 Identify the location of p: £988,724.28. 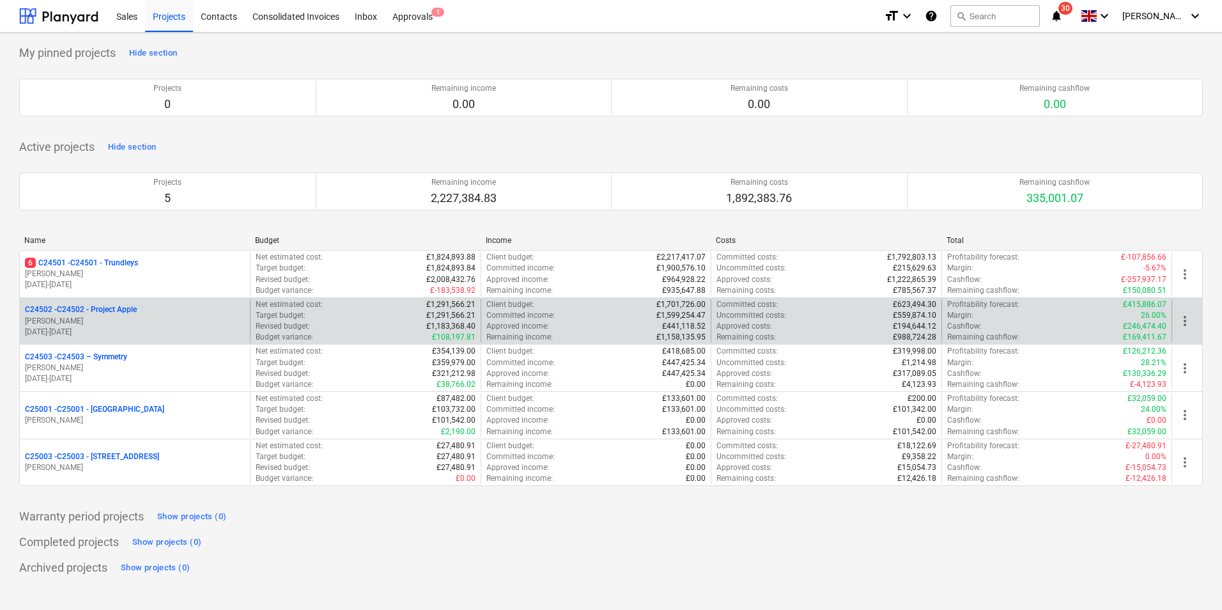
(914, 337).